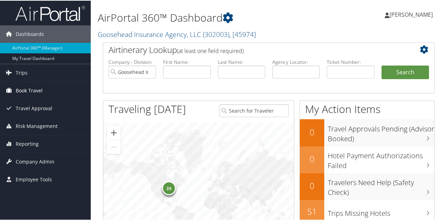  What do you see at coordinates (176, 33) in the screenshot?
I see `a: Goosehead Insurance Agency, LLC` at bounding box center [176, 33].